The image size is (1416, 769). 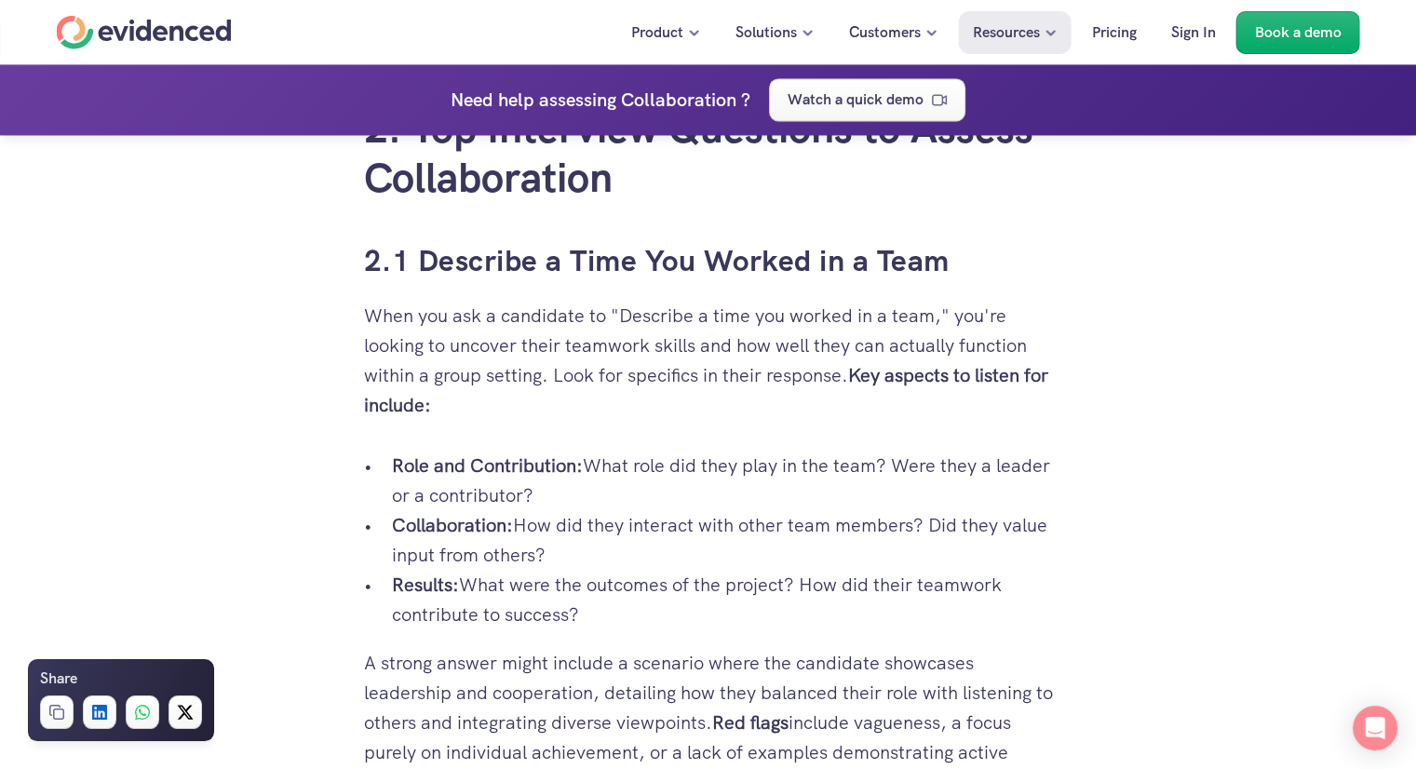 I want to click on p: Need help assessing, so click(x=533, y=101).